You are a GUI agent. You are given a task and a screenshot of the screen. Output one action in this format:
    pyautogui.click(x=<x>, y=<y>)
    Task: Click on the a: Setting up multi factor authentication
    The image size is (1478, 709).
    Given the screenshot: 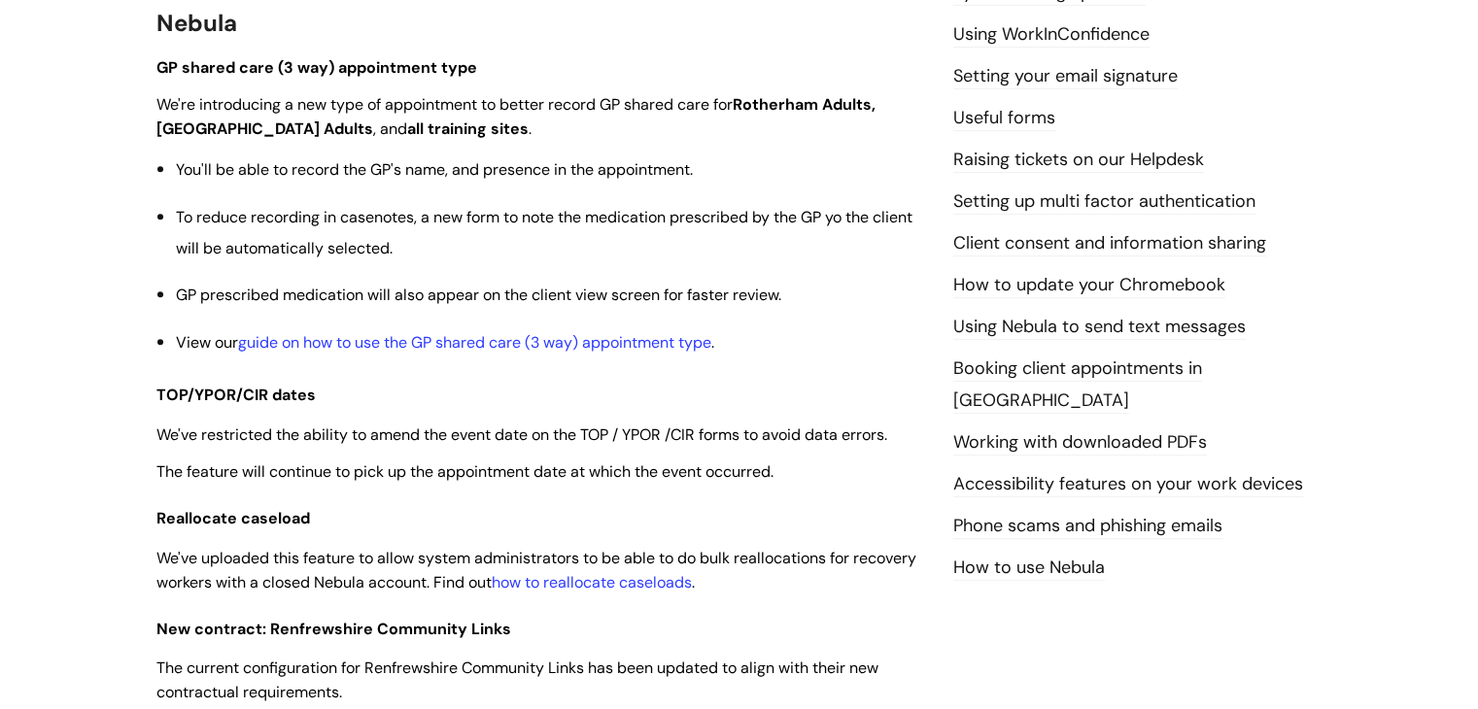 What is the action you would take?
    pyautogui.click(x=1104, y=202)
    